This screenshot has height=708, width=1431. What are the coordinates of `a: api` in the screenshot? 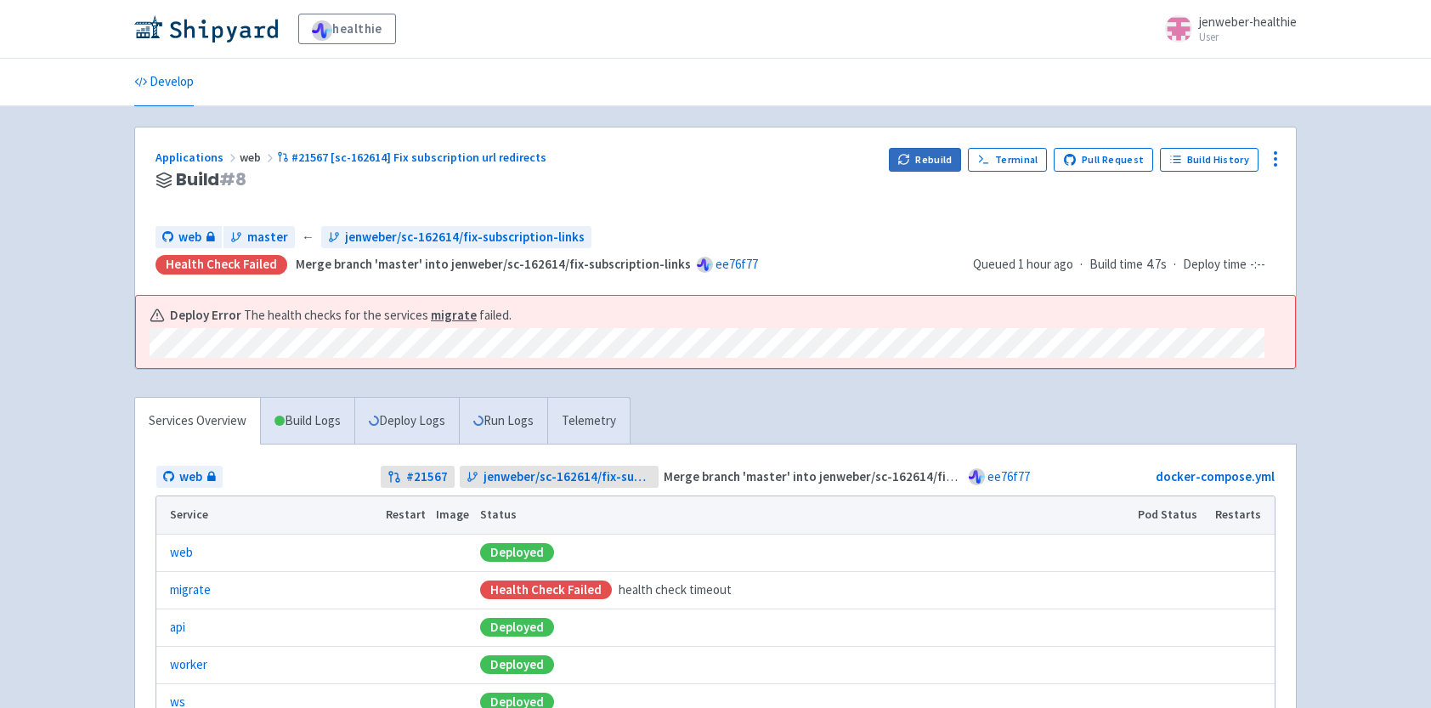 It's located at (178, 627).